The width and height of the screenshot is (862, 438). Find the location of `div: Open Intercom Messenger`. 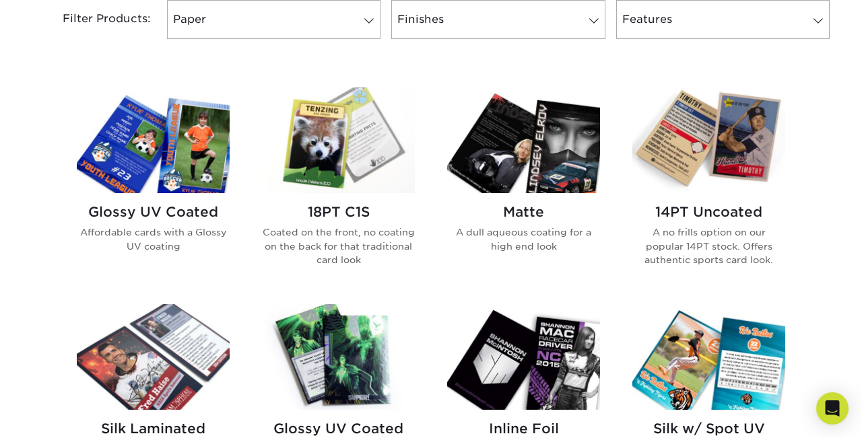

div: Open Intercom Messenger is located at coordinates (832, 409).